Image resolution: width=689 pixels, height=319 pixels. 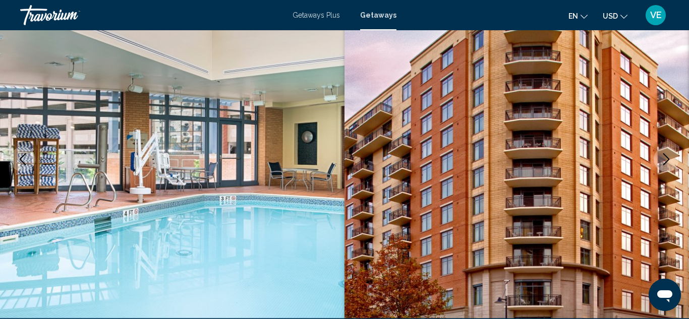 I want to click on button: User Menu, so click(x=655, y=15).